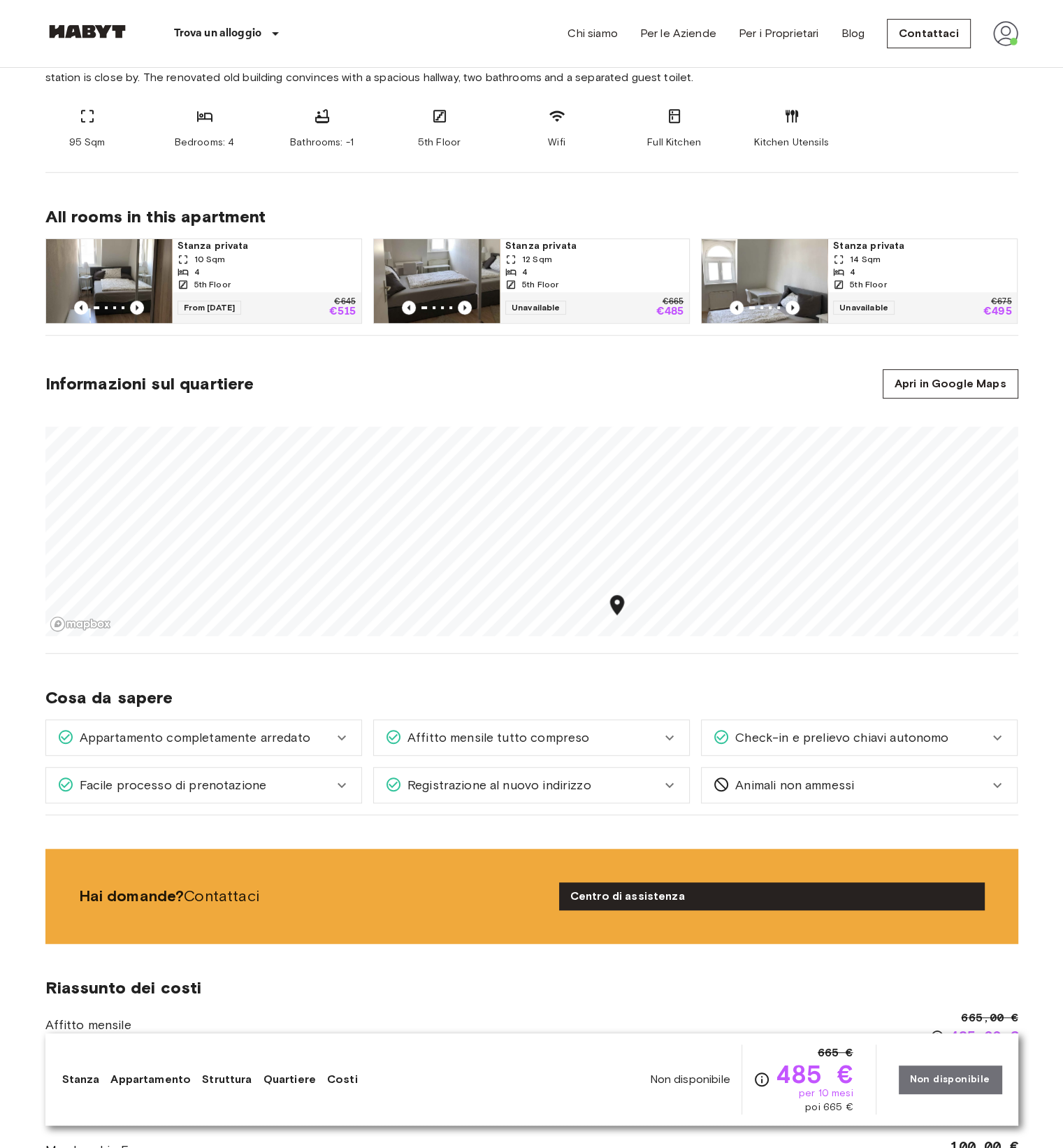 Image resolution: width=1063 pixels, height=1148 pixels. What do you see at coordinates (532, 698) in the screenshot?
I see `span: Cosa da sapere` at bounding box center [532, 698].